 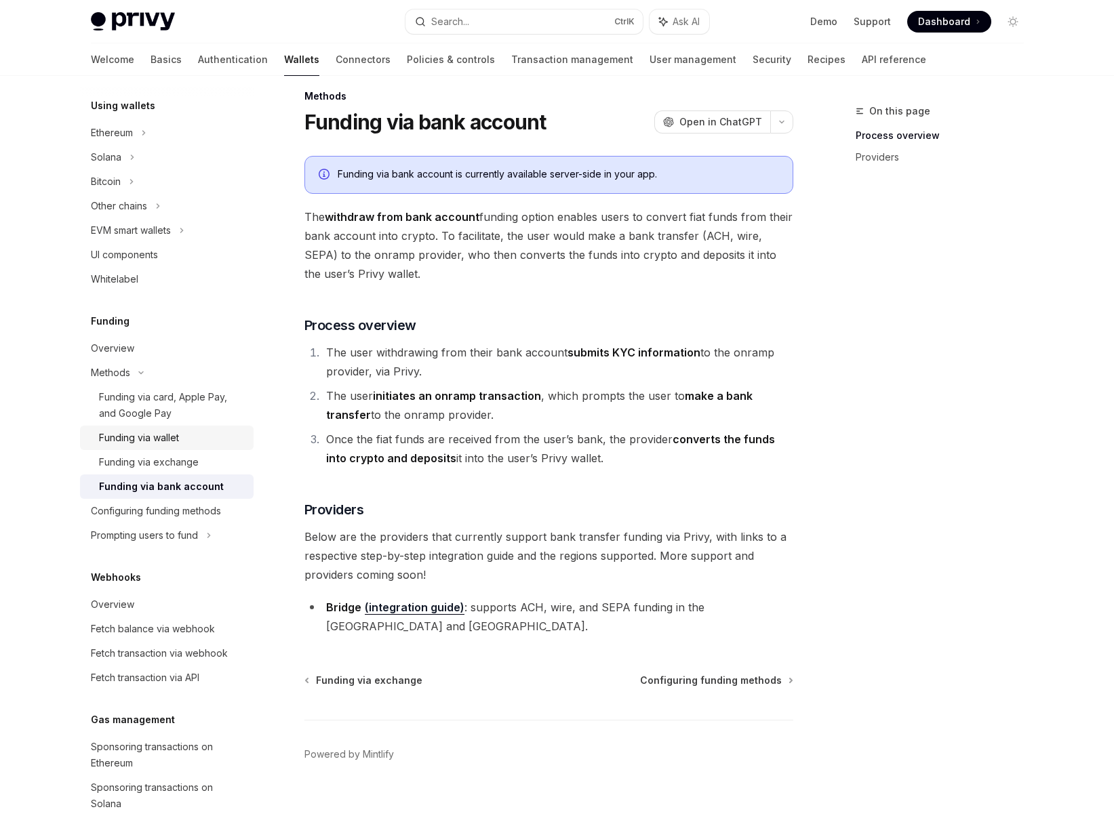 What do you see at coordinates (148, 462) in the screenshot?
I see `div: Funding via exchange` at bounding box center [148, 462].